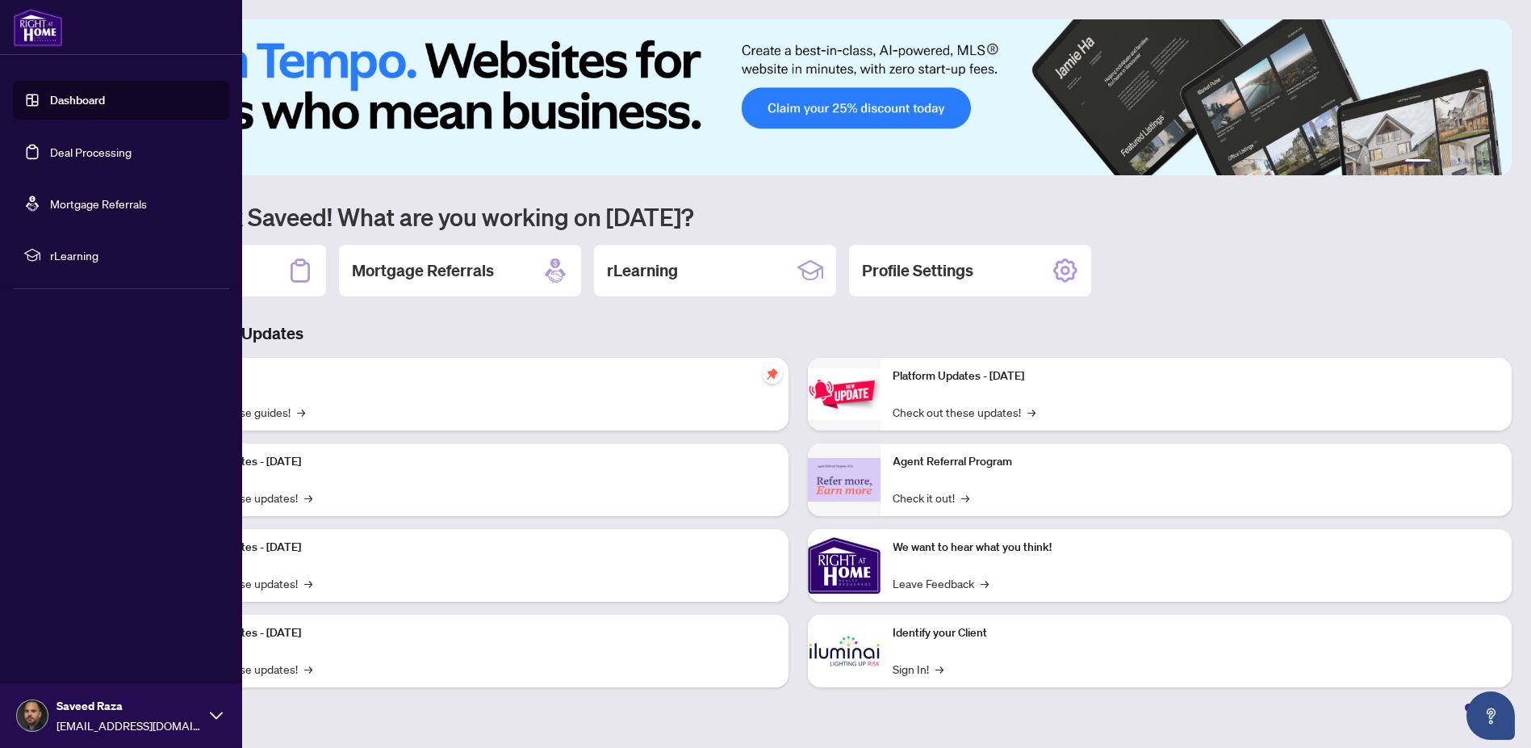  What do you see at coordinates (919, 668) in the screenshot?
I see `a: Sign In!→` at bounding box center [919, 668].